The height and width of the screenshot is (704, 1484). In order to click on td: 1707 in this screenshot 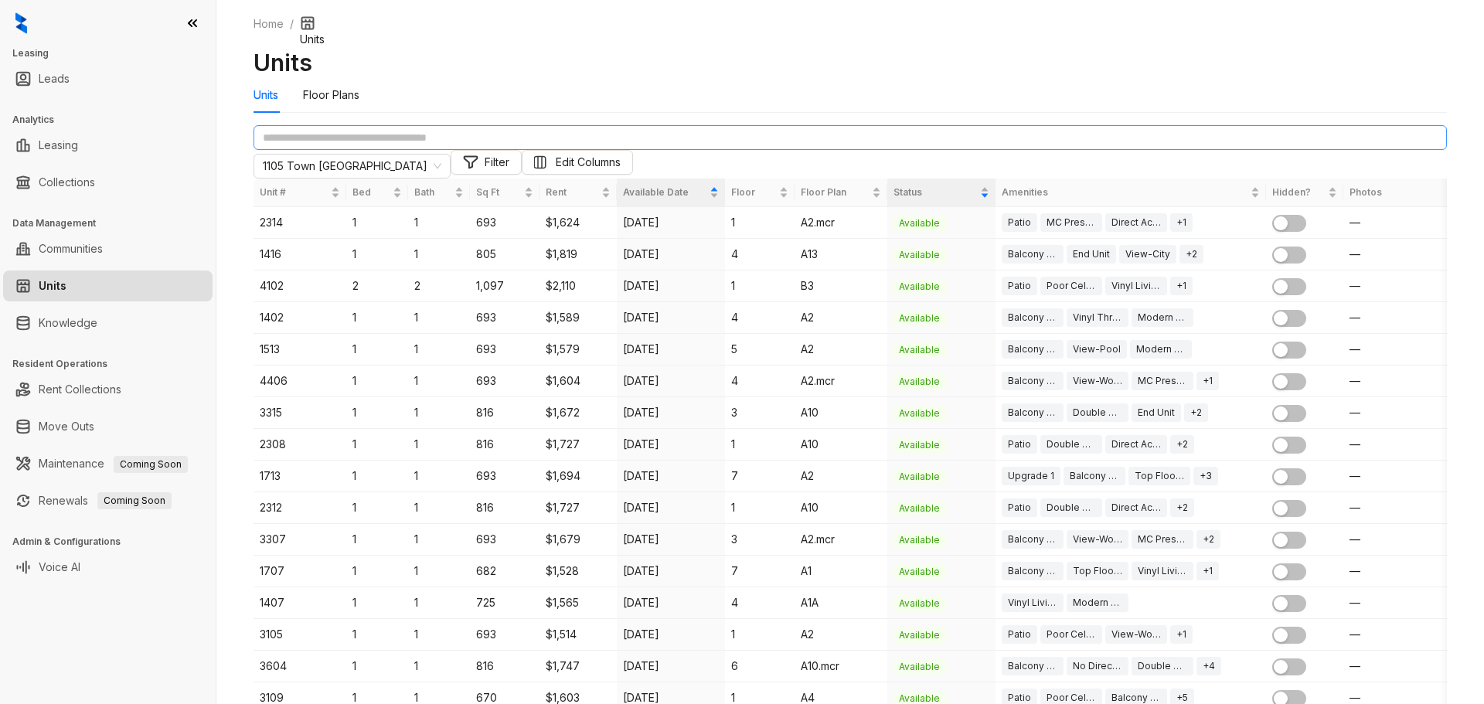, I will do `click(300, 571)`.